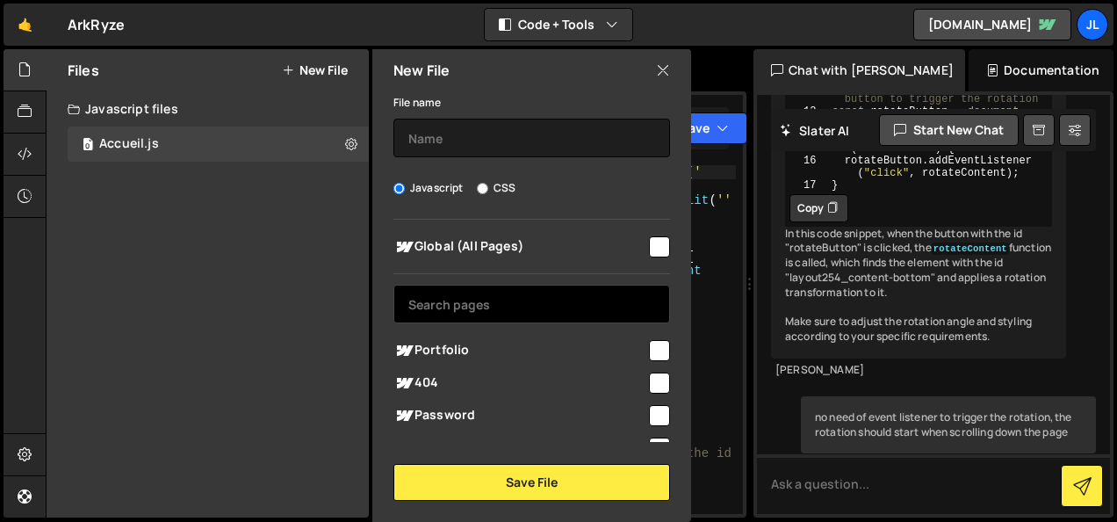 Image resolution: width=1117 pixels, height=522 pixels. What do you see at coordinates (970, 248) in the screenshot?
I see `code: rotateContent` at bounding box center [970, 248].